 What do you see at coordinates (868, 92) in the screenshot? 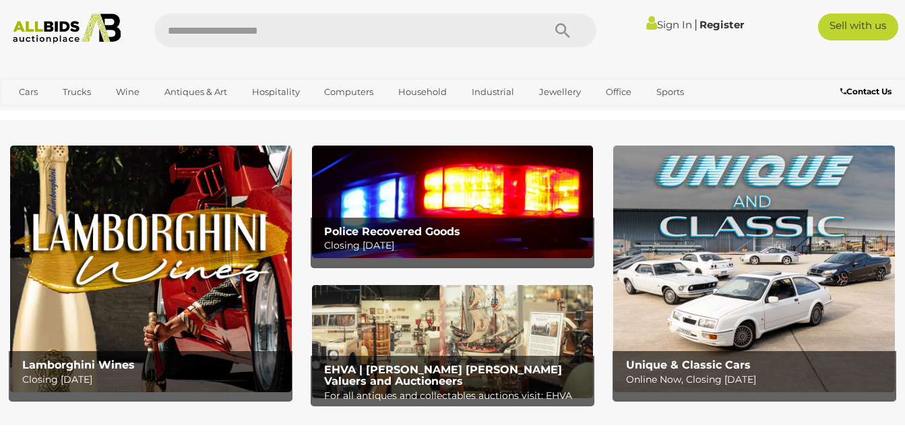
I see `a: Contact Us` at bounding box center [868, 92].